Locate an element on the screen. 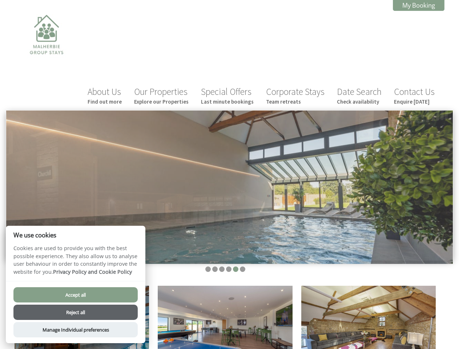 Image resolution: width=459 pixels, height=349 pixels. small: Explore our Properties is located at coordinates (161, 101).